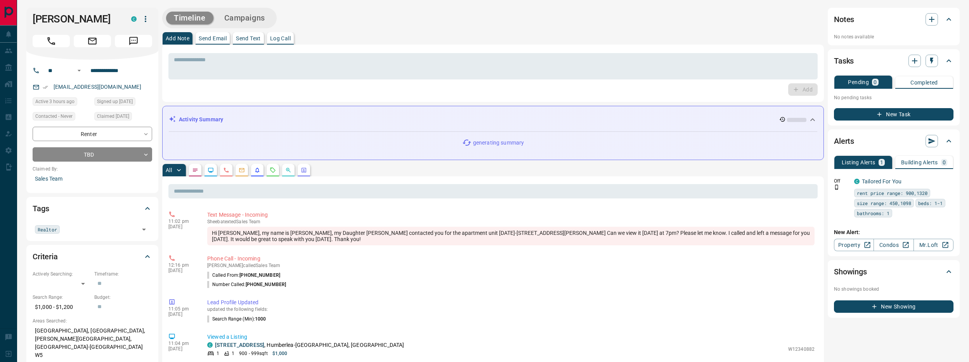 The height and width of the screenshot is (362, 969). I want to click on p: Search Range (Min) :, so click(237, 319).